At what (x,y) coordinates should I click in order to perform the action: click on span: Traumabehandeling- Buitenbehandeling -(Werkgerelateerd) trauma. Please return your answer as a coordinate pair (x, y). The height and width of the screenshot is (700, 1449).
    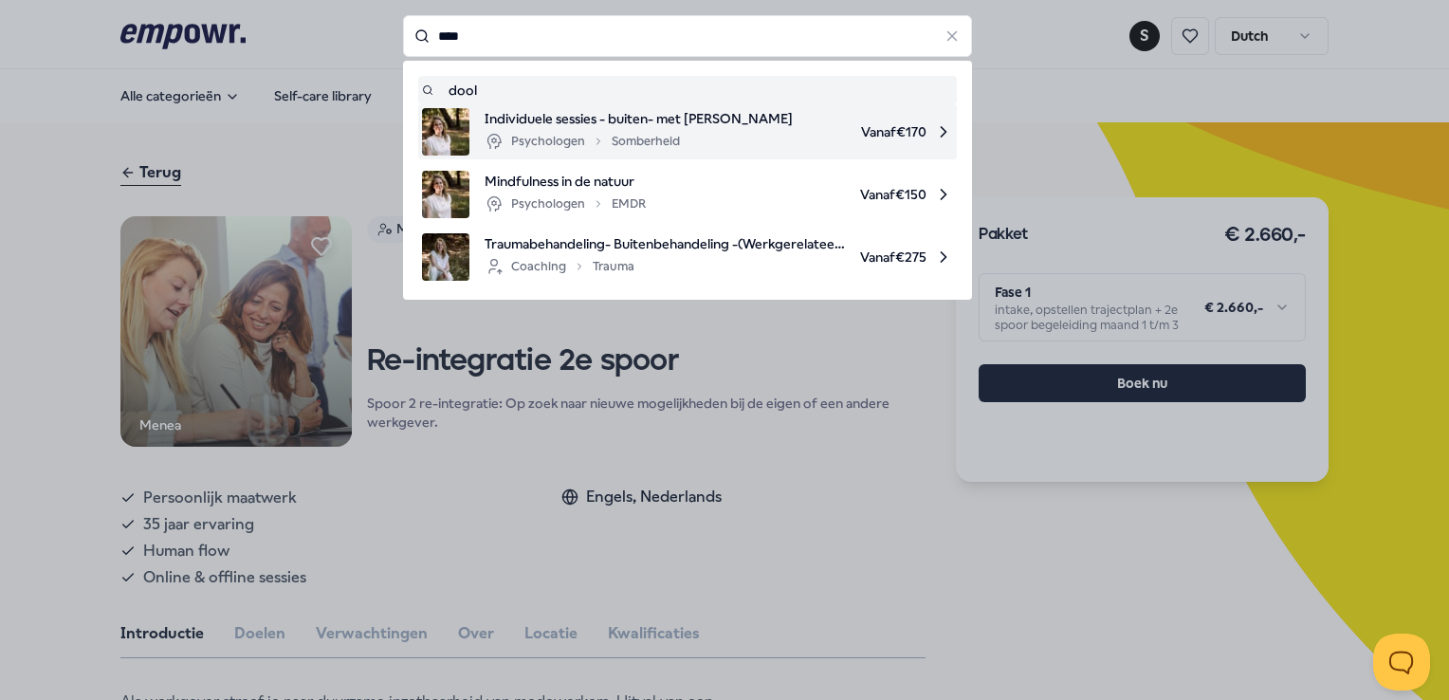
    Looking at the image, I should click on (665, 244).